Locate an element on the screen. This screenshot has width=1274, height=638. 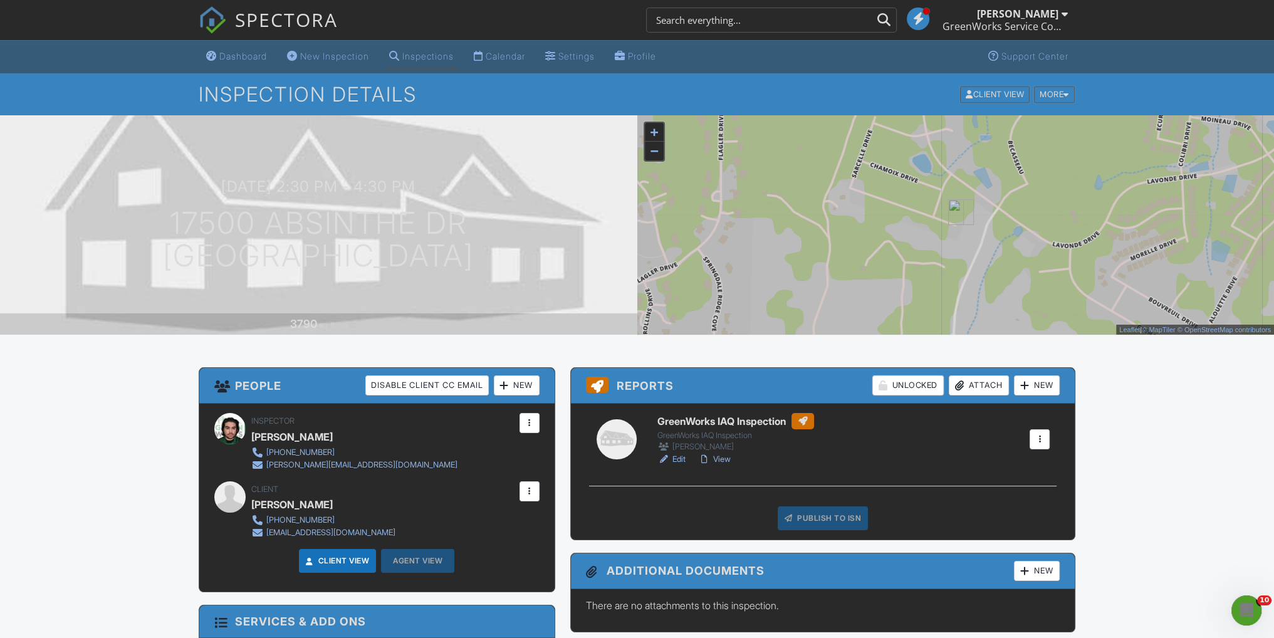
a: Edit is located at coordinates (671, 459).